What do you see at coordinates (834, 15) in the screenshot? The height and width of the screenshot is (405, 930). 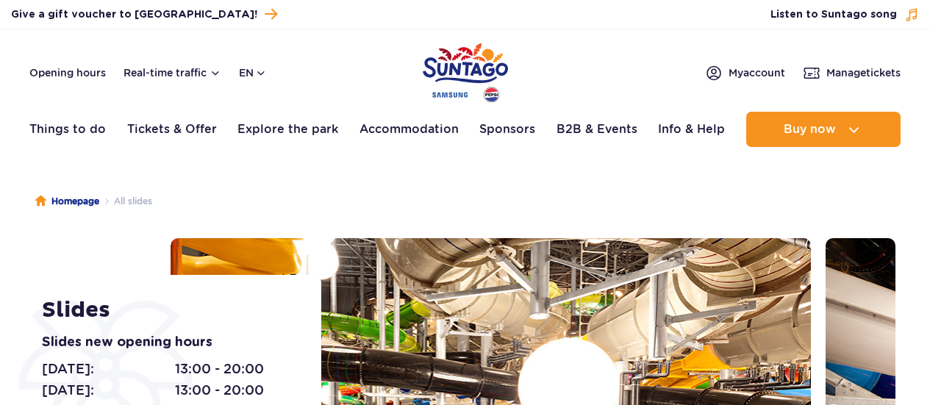 I see `span: Listen to Suntago song` at bounding box center [834, 15].